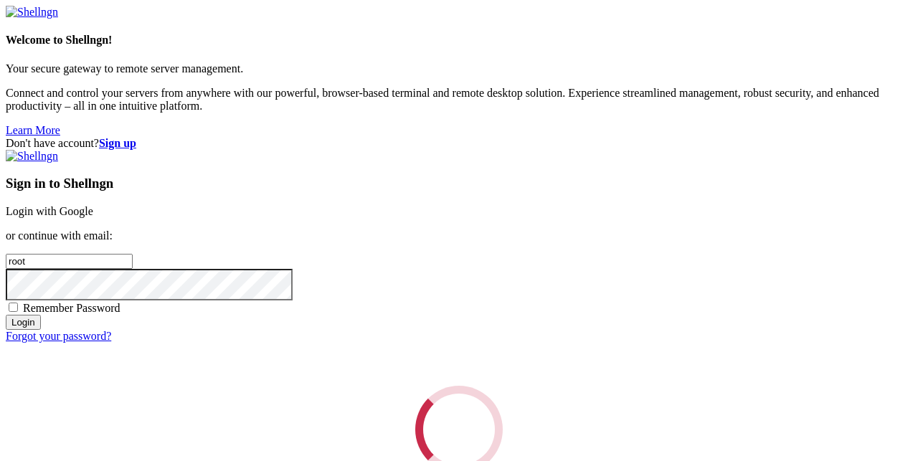 The height and width of the screenshot is (461, 918). What do you see at coordinates (459, 69) in the screenshot?
I see `p: Your secure gateway to remote server management.` at bounding box center [459, 69].